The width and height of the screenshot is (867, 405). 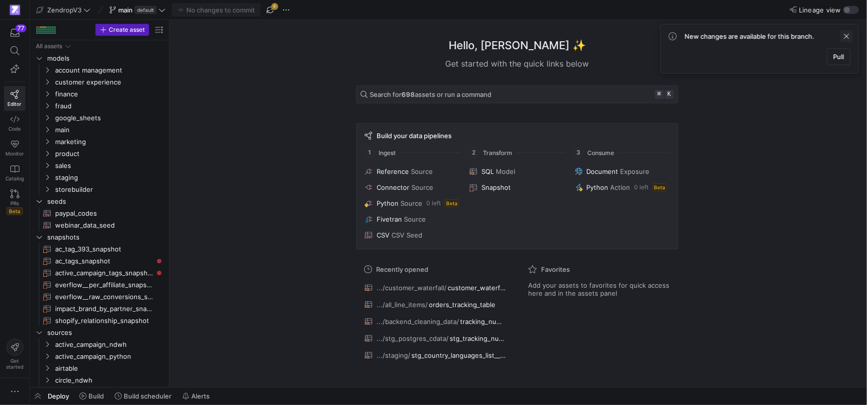 What do you see at coordinates (435, 338) in the screenshot?
I see `button: .../stg_postgres_cdata/stg_tracking_number_status` at bounding box center [435, 338].